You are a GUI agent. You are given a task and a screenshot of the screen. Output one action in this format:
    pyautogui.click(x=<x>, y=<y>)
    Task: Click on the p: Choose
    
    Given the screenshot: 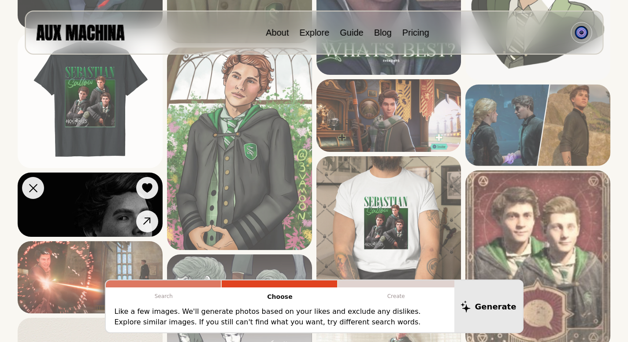 What is the action you would take?
    pyautogui.click(x=280, y=297)
    